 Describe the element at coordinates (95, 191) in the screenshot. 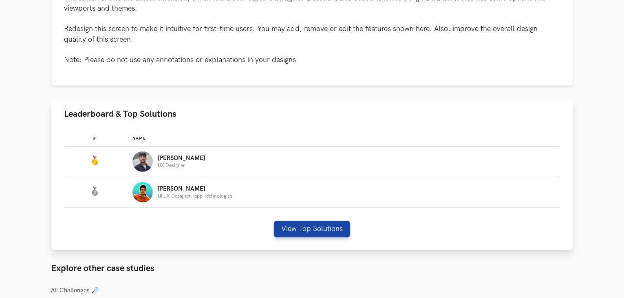

I see `img: Silver Medal` at that location.